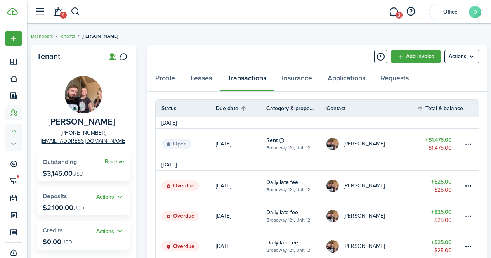 The width and height of the screenshot is (491, 258). What do you see at coordinates (450, 12) in the screenshot?
I see `span: Office` at bounding box center [450, 12].